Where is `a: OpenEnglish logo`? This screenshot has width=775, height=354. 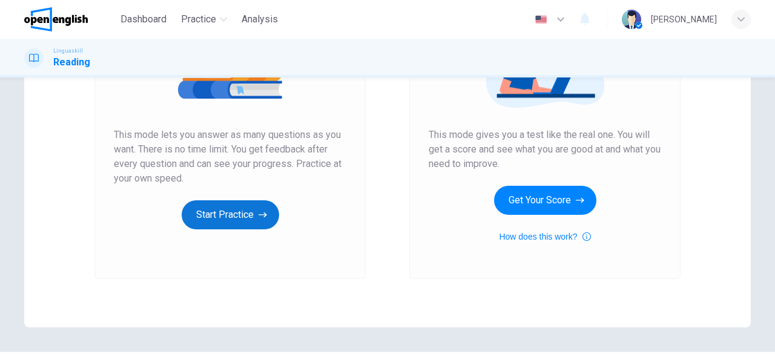 a: OpenEnglish logo is located at coordinates (70, 19).